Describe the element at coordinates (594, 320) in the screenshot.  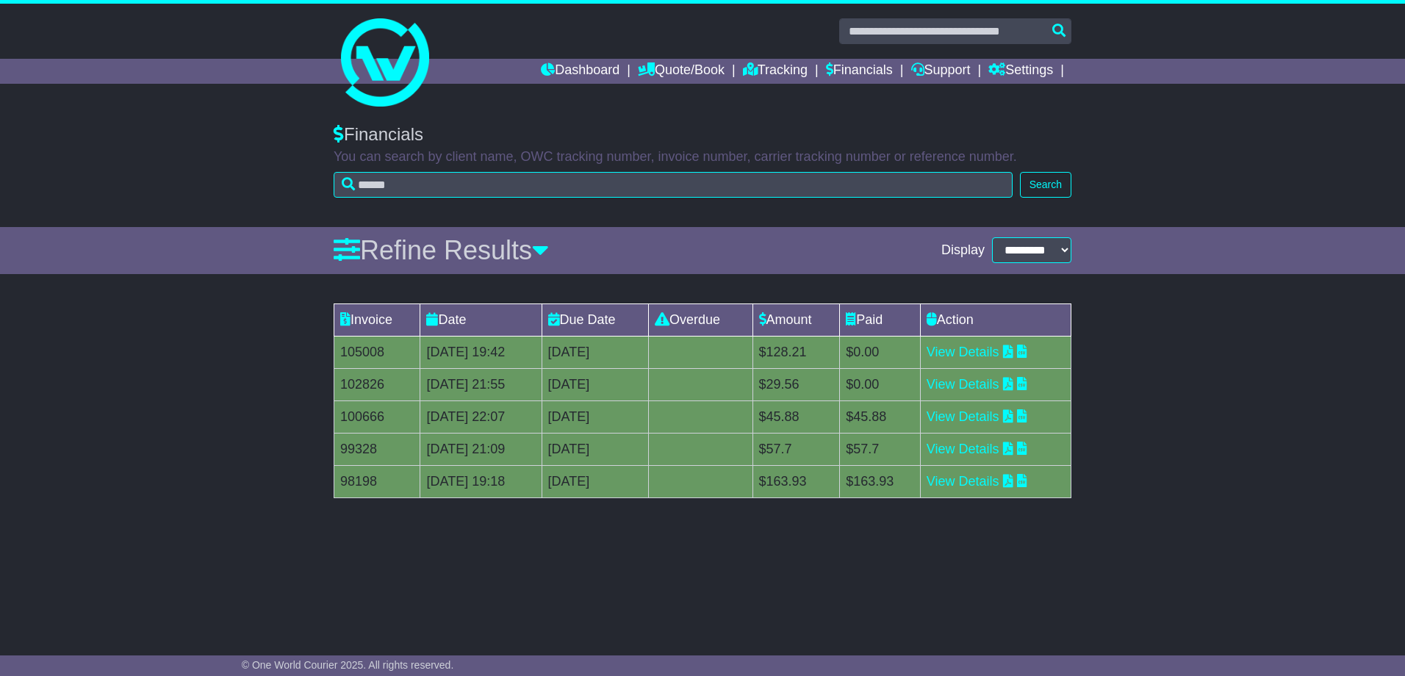
I see `td: Due Date` at that location.